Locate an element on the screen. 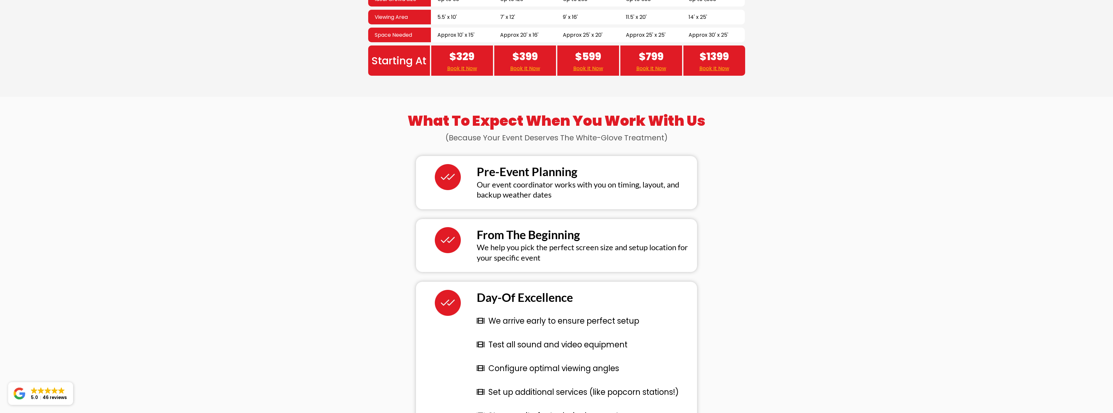  span: Approx 20' x 16' is located at coordinates (519, 35).